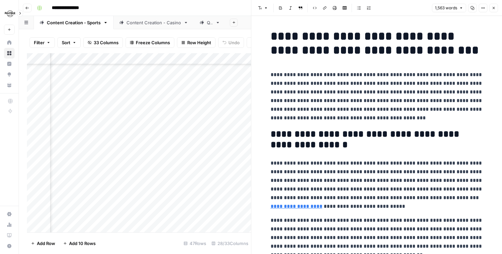 The width and height of the screenshot is (502, 254). What do you see at coordinates (43, 243) in the screenshot?
I see `button: Add Row` at bounding box center [43, 243].